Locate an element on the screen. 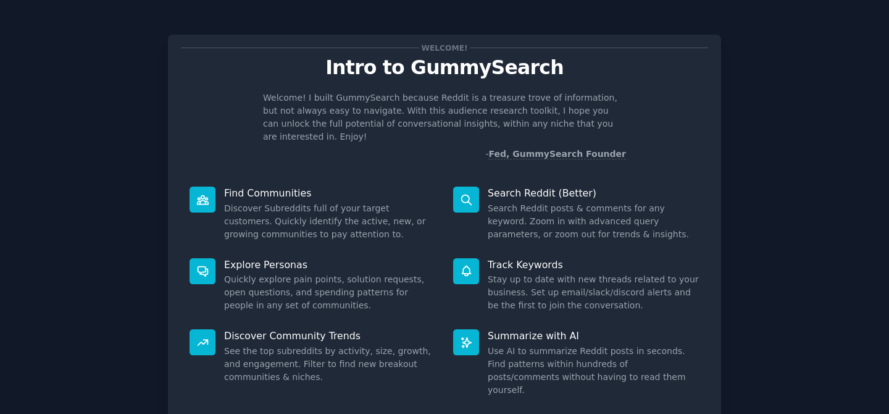 The width and height of the screenshot is (889, 414). dd: Search Reddit posts & comments for any keyword. Zoom in with advanced query parameters, or zoom o... is located at coordinates (593, 221).